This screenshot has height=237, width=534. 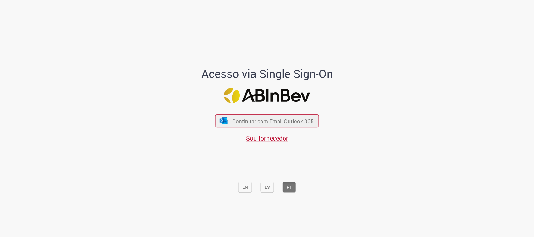 I want to click on span: Sou fornecedor, so click(x=267, y=138).